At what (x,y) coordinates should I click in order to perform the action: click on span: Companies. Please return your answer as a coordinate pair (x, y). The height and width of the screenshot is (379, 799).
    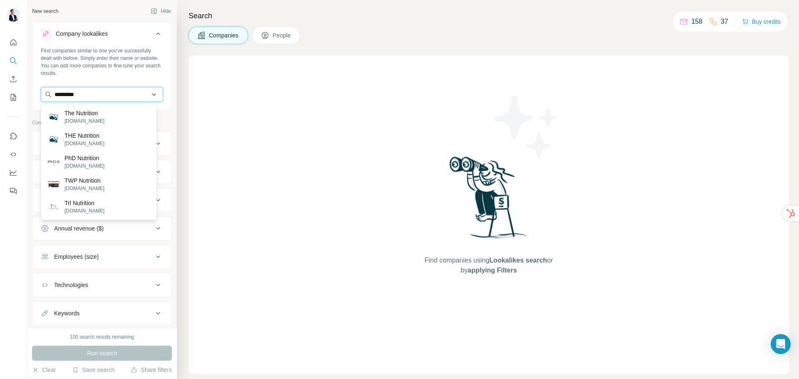
    Looking at the image, I should click on (224, 35).